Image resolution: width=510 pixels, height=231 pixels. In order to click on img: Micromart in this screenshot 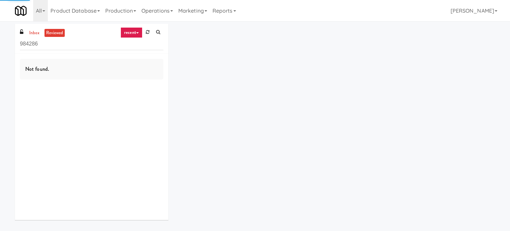, I will do `click(21, 11)`.